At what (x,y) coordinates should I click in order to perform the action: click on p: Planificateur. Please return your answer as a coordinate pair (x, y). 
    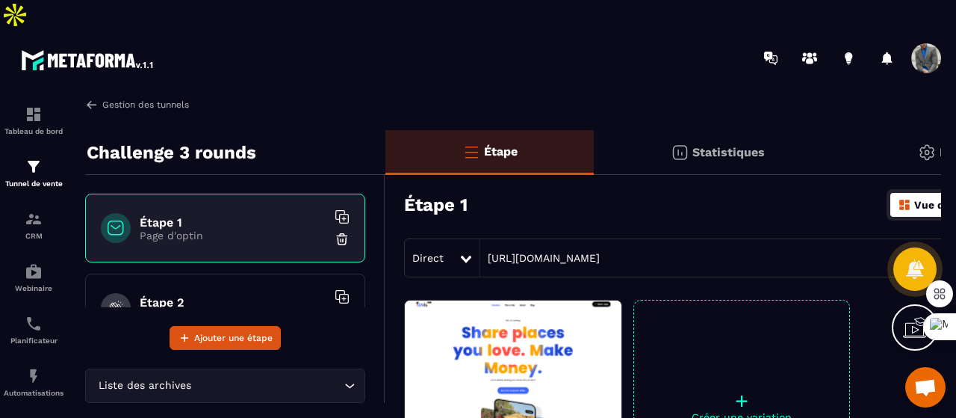
    Looking at the image, I should click on (34, 340).